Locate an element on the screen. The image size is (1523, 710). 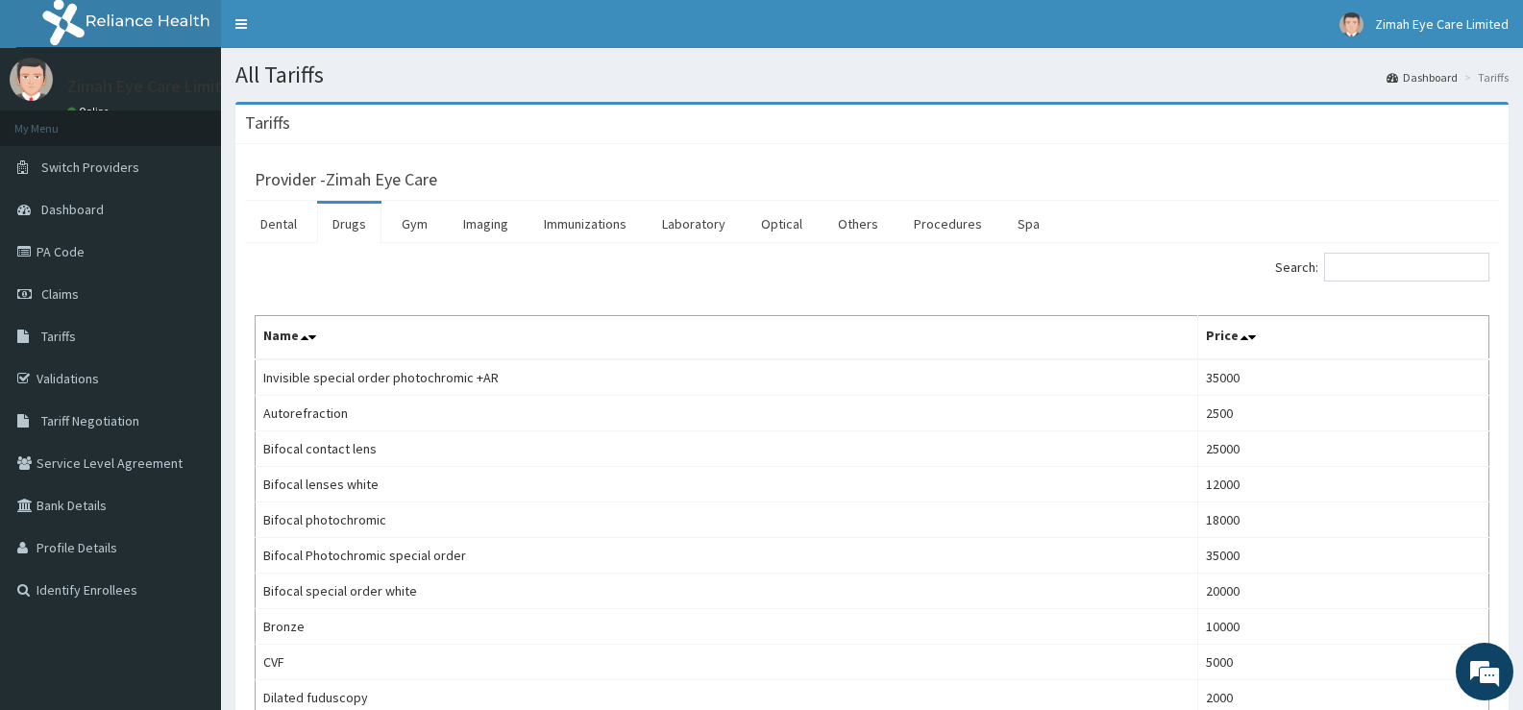
a: Drugs is located at coordinates (349, 224).